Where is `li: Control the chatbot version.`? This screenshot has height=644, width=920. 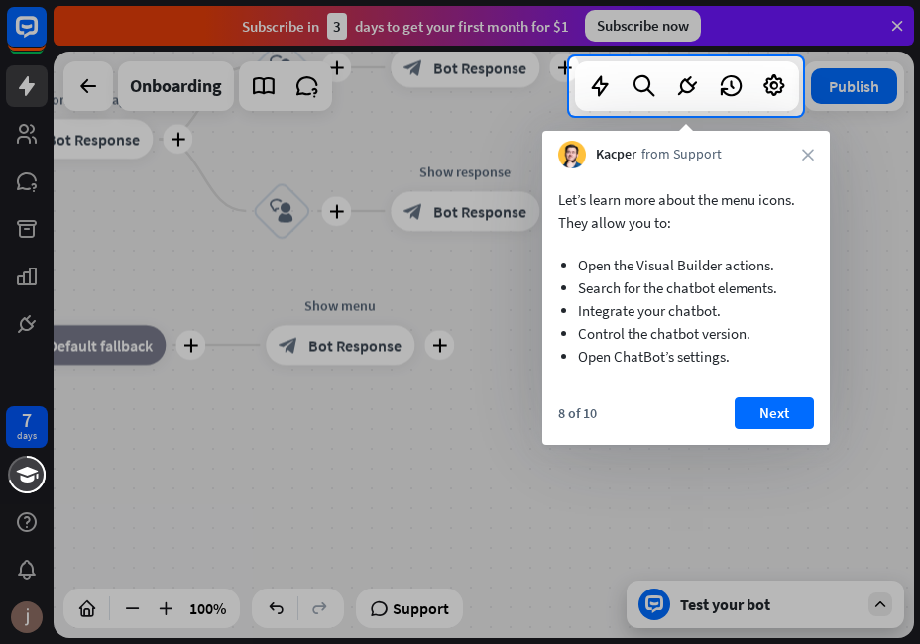 li: Control the chatbot version. is located at coordinates (686, 333).